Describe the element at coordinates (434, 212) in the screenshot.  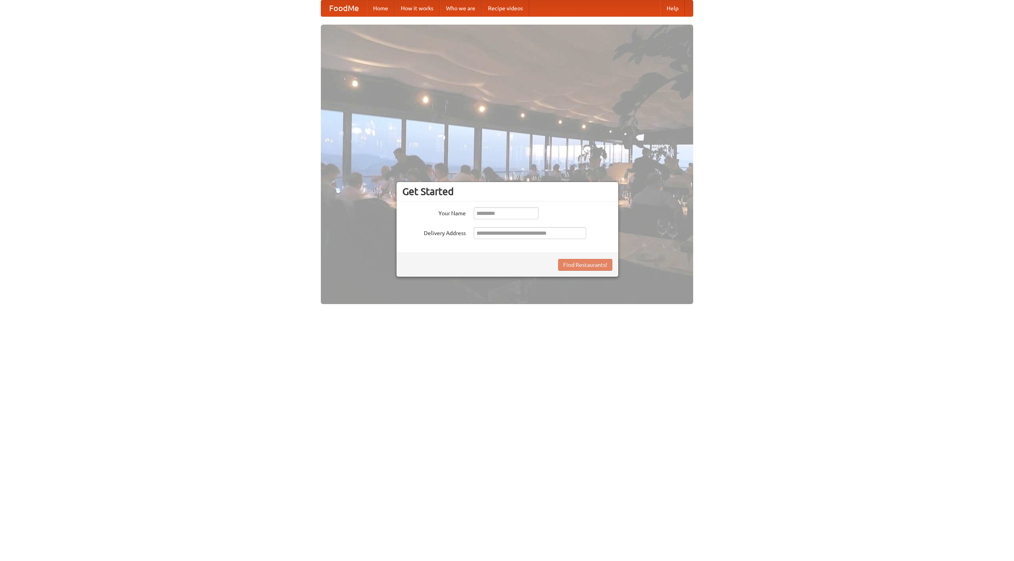
I see `label: Your Name` at that location.